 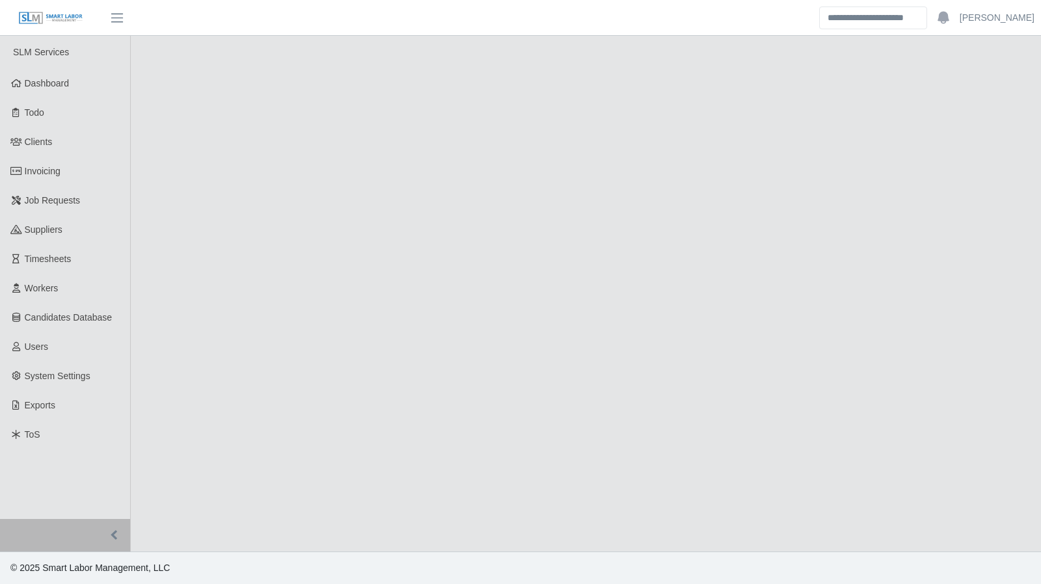 I want to click on img: SLM Logo, so click(x=51, y=18).